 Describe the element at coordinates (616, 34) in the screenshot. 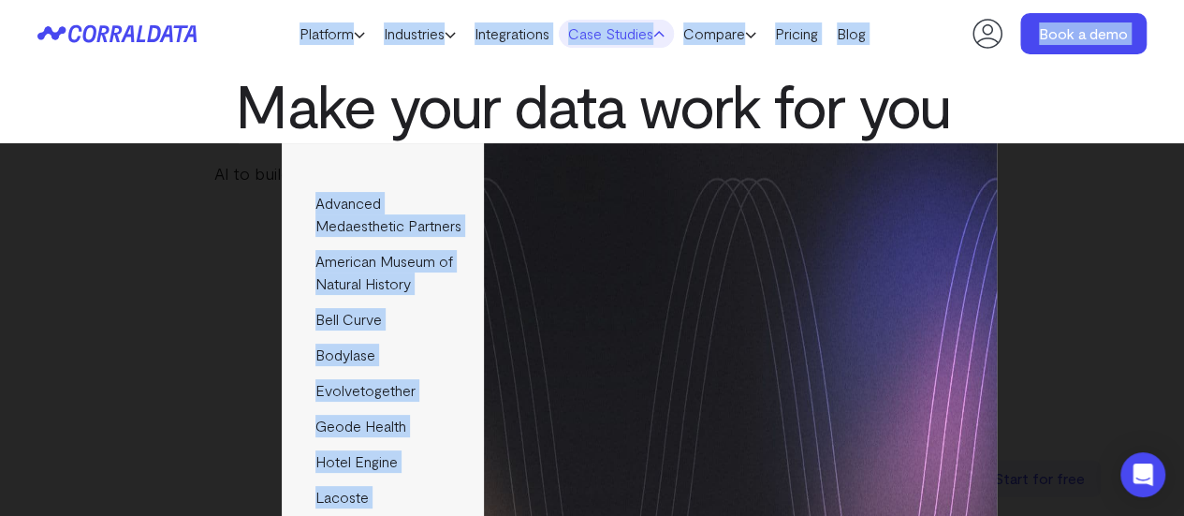

I see `a: Case Studies` at that location.